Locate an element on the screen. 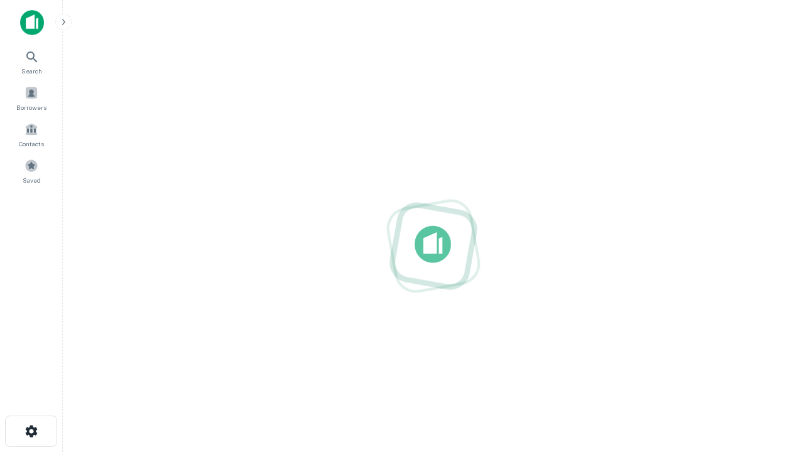 The image size is (804, 452). span: Saved is located at coordinates (31, 180).